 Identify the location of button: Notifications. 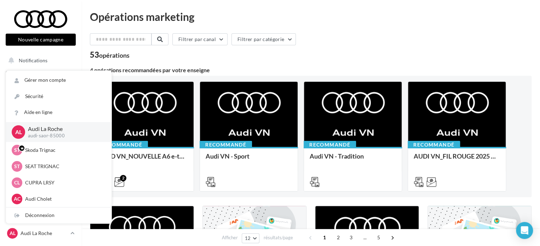
(39, 61).